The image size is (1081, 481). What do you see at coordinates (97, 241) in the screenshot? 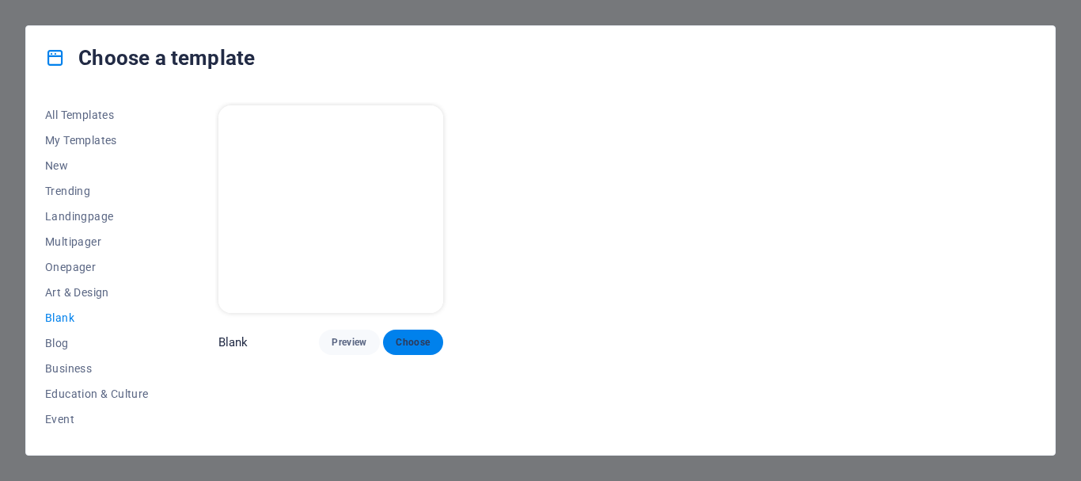
I see `span: Multipager` at bounding box center [97, 241].